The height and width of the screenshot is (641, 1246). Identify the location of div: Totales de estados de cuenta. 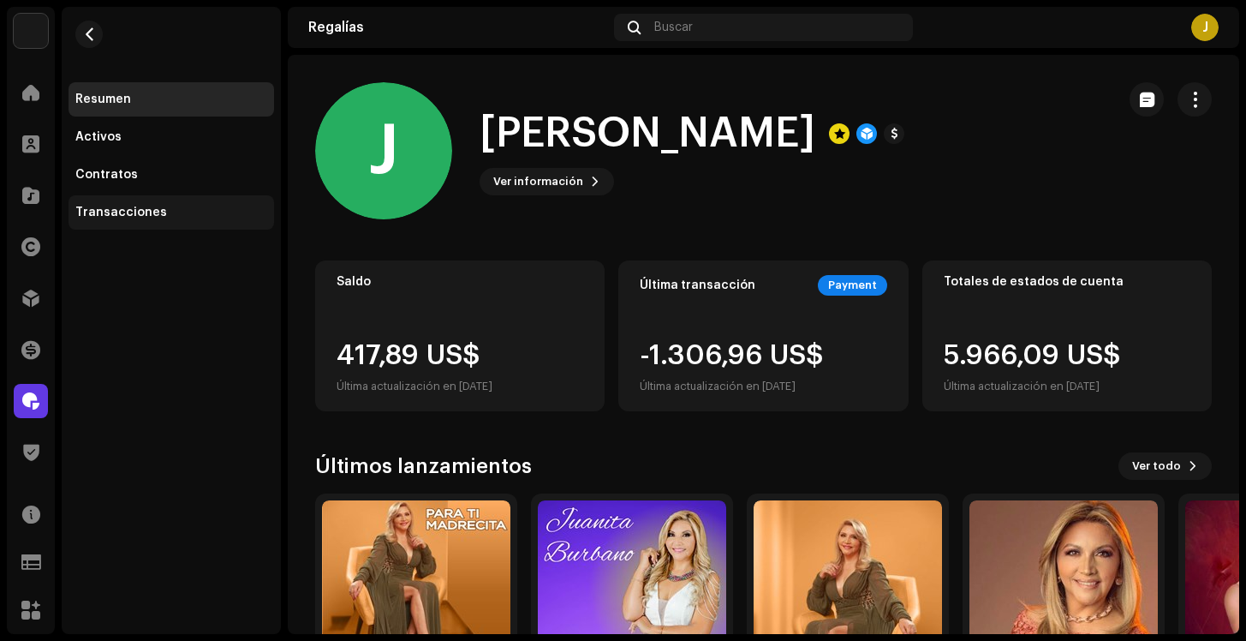
(1067, 282).